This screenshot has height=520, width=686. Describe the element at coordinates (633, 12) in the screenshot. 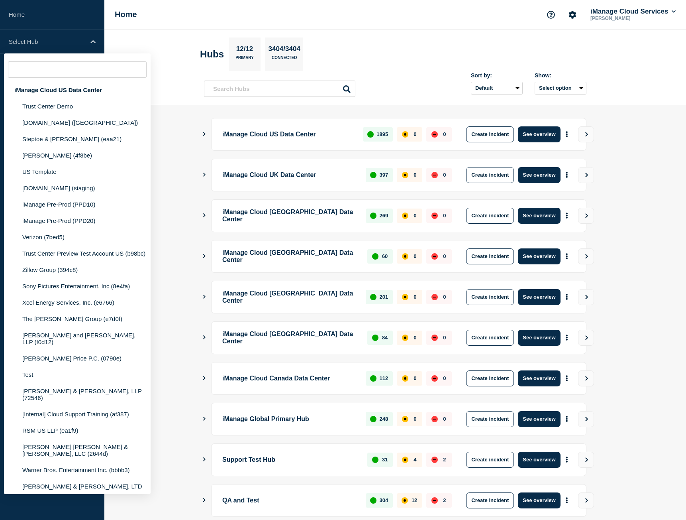

I see `button: iManage Cloud Services` at that location.